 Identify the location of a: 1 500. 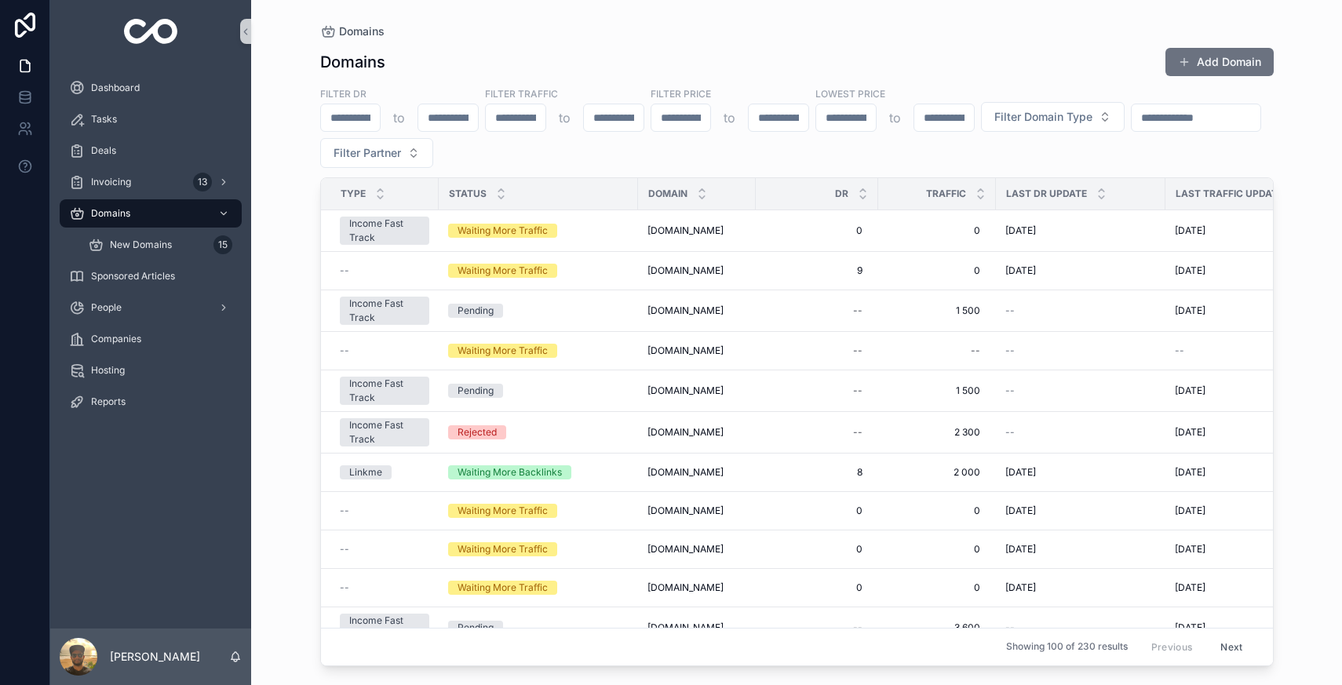
(937, 311).